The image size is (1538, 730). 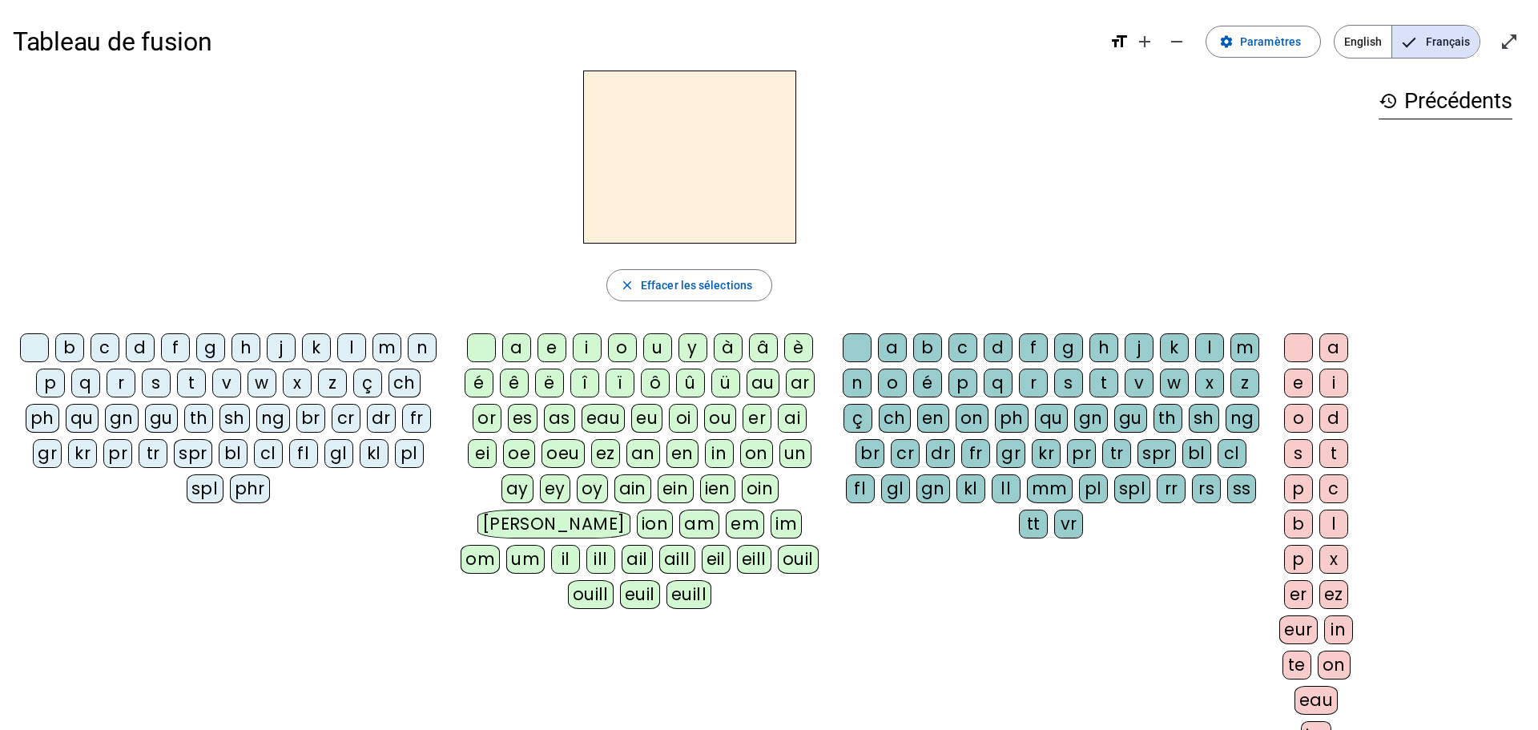 I want to click on div: ar, so click(x=800, y=383).